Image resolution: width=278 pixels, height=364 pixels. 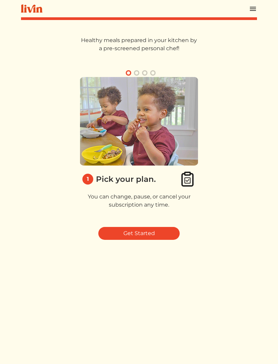 I want to click on img: clipboard_check-4e1afea9aecc1d71a83bd71232cd3fbb8e4b41c90a1eb376bae1e516b9241f3c.svg, so click(x=188, y=179).